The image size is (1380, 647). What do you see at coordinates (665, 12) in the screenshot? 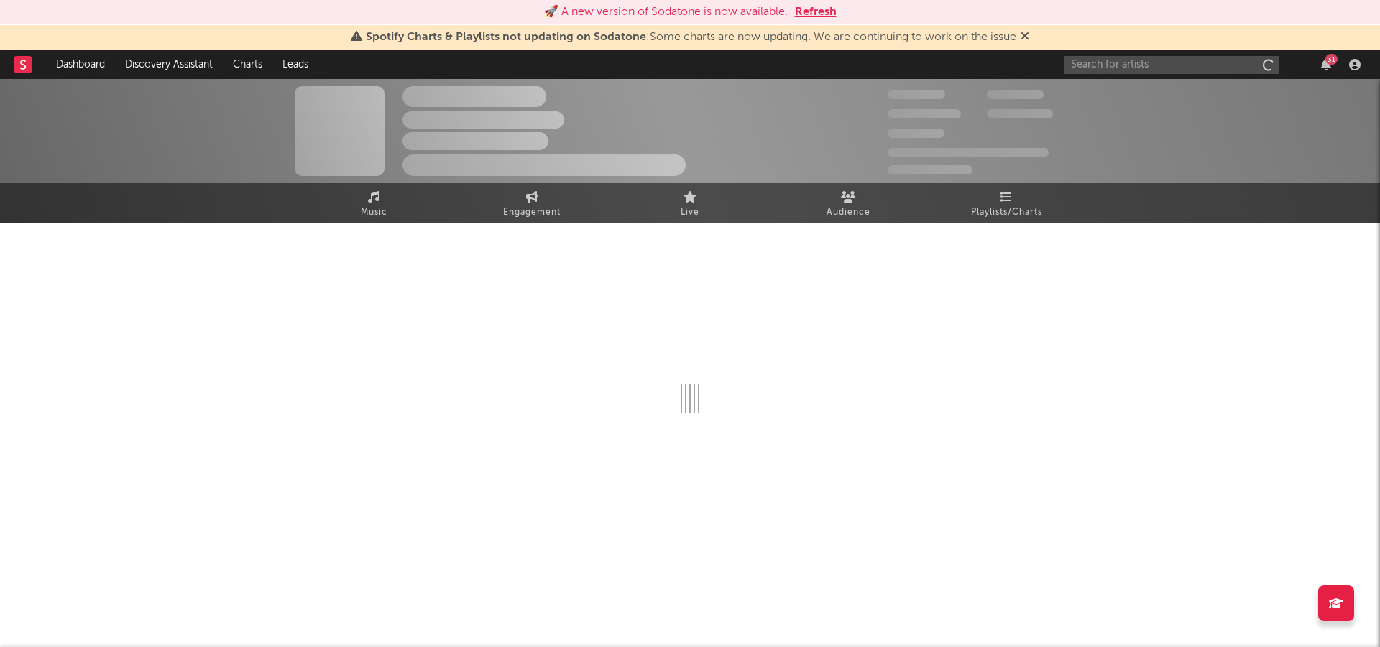
I see `div: 🚀 A new version of Sodatone is now available.` at bounding box center [665, 12].